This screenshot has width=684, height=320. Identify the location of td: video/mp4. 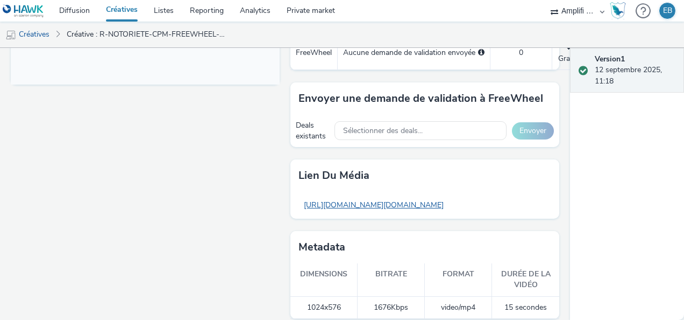
(458, 307).